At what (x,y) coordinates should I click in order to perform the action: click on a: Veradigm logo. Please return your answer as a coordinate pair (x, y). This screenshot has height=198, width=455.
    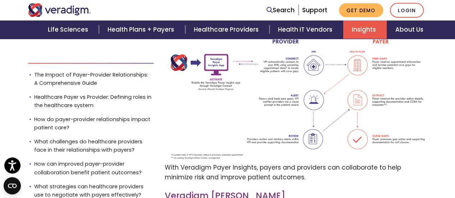
    Looking at the image, I should click on (59, 10).